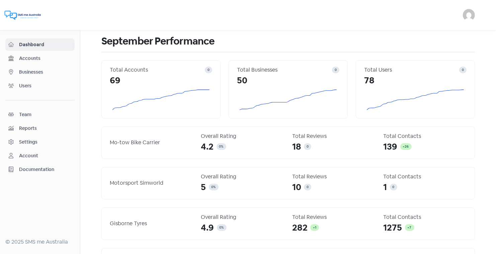  Describe the element at coordinates (45, 72) in the screenshot. I see `span: Businesses` at that location.